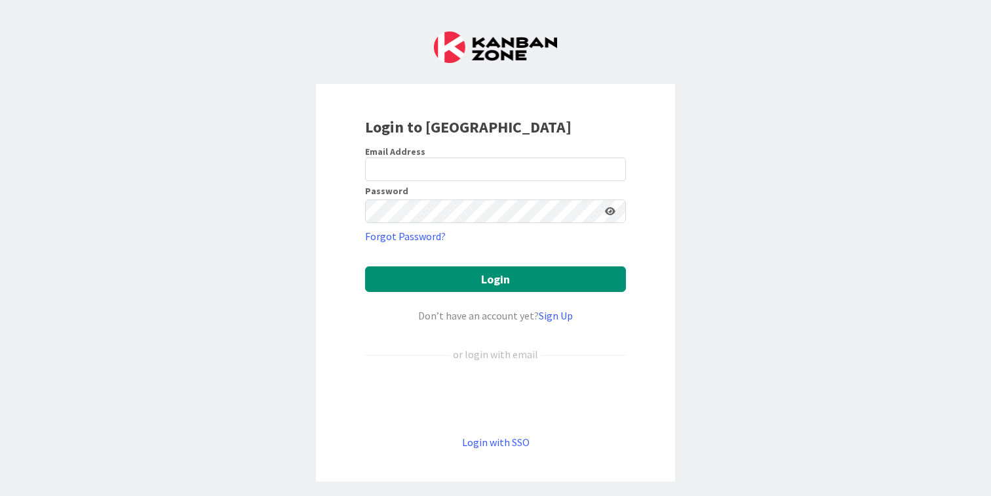 Image resolution: width=991 pixels, height=496 pixels. What do you see at coordinates (387, 191) in the screenshot?
I see `label: Password` at bounding box center [387, 191].